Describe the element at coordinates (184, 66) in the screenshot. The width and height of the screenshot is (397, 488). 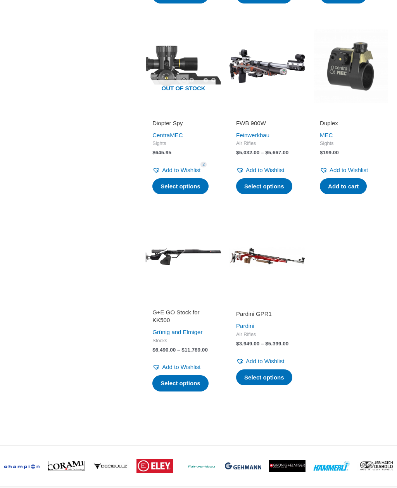
I see `img: Diopter Spy` at that location.